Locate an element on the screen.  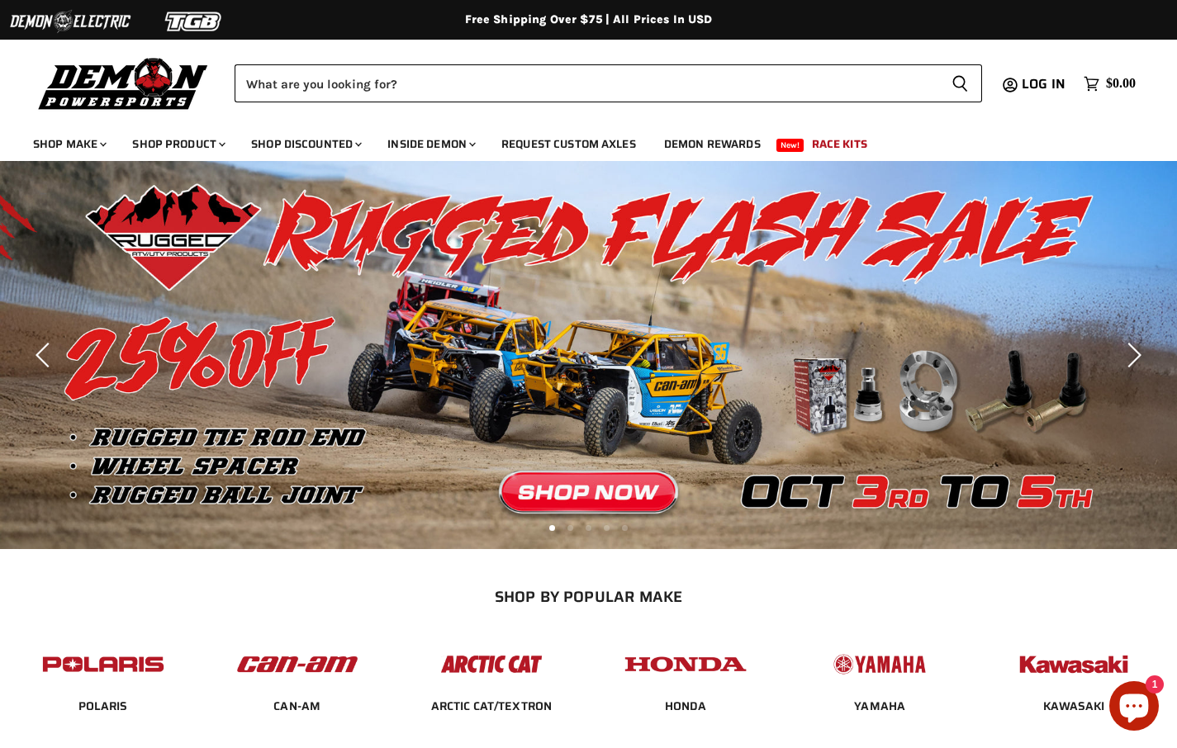
li: Page dot 5 is located at coordinates (625, 528).